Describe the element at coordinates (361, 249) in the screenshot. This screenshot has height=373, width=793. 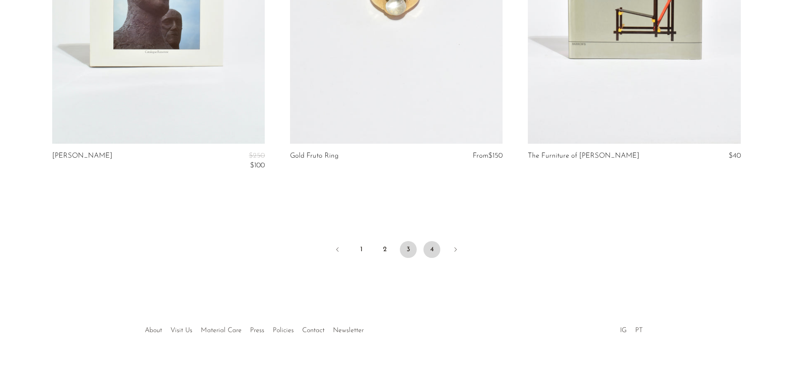
I see `a: 1` at that location.